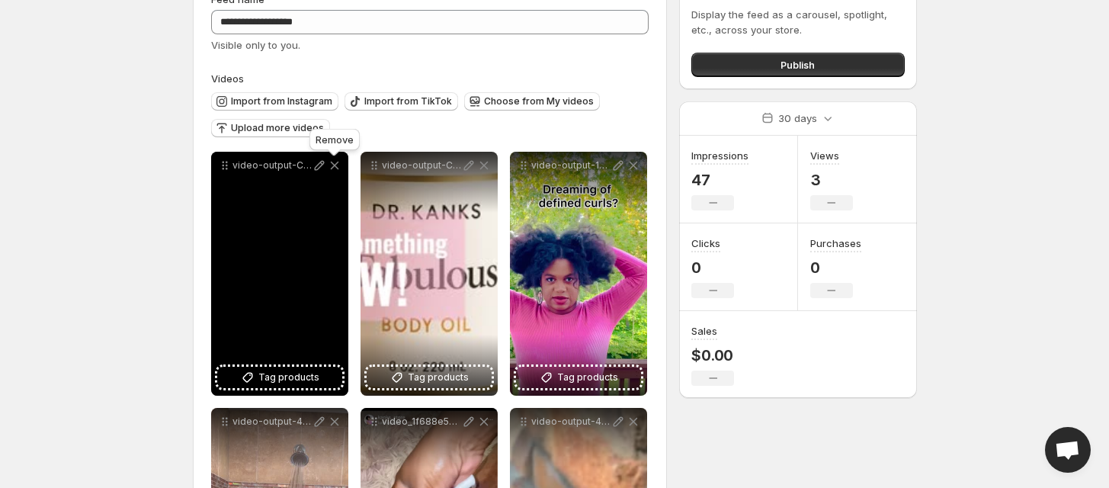 The image size is (1109, 488). Describe the element at coordinates (278, 128) in the screenshot. I see `span: Upload more videos` at that location.